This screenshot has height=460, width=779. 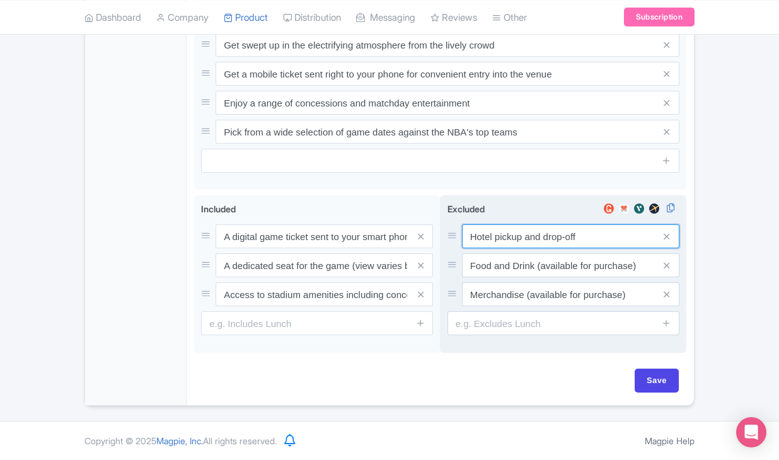 What do you see at coordinates (180, 440) in the screenshot?
I see `span: Magpie, Inc.` at bounding box center [180, 440].